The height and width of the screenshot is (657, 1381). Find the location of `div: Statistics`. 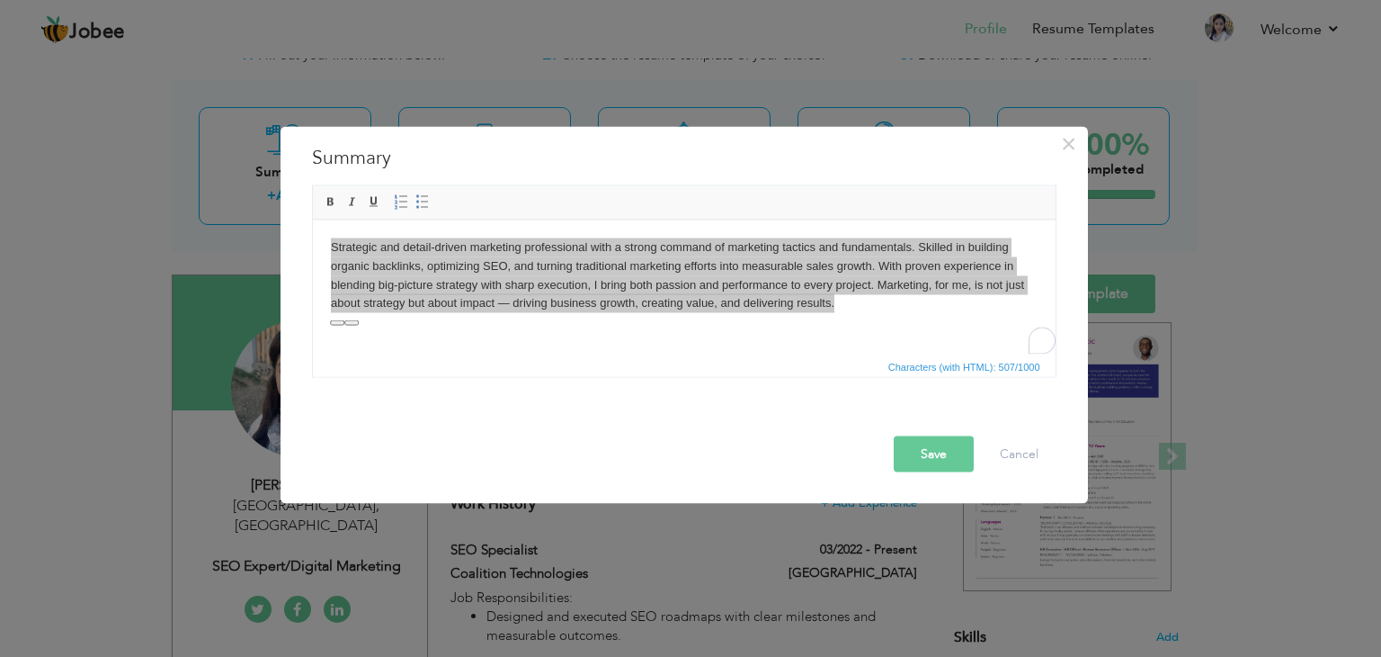

div: Statistics is located at coordinates (965, 367).